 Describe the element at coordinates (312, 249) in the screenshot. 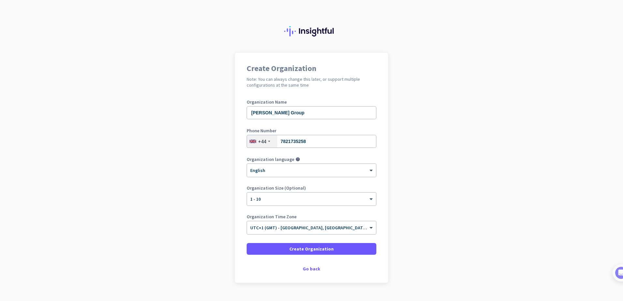

I see `span: Create Organization` at that location.